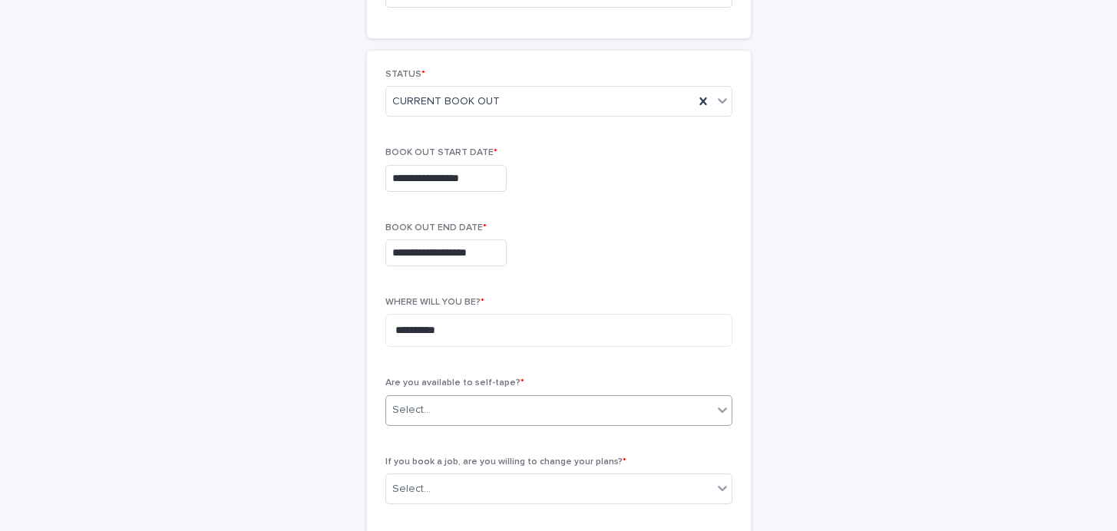 The image size is (1117, 531). I want to click on span: STATUS, so click(405, 74).